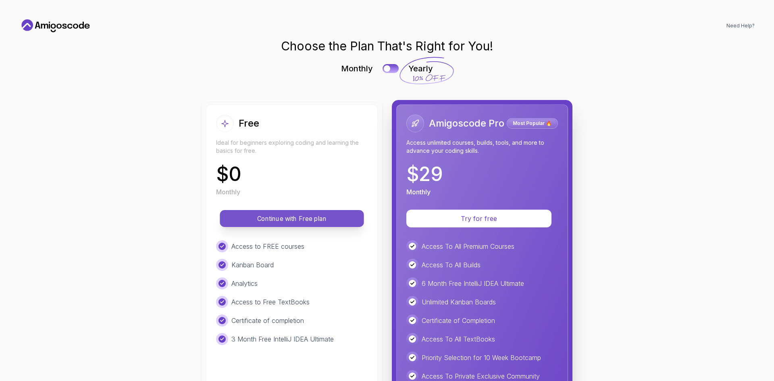 The height and width of the screenshot is (381, 774). What do you see at coordinates (451, 265) in the screenshot?
I see `p: Access To All Builds` at bounding box center [451, 265].